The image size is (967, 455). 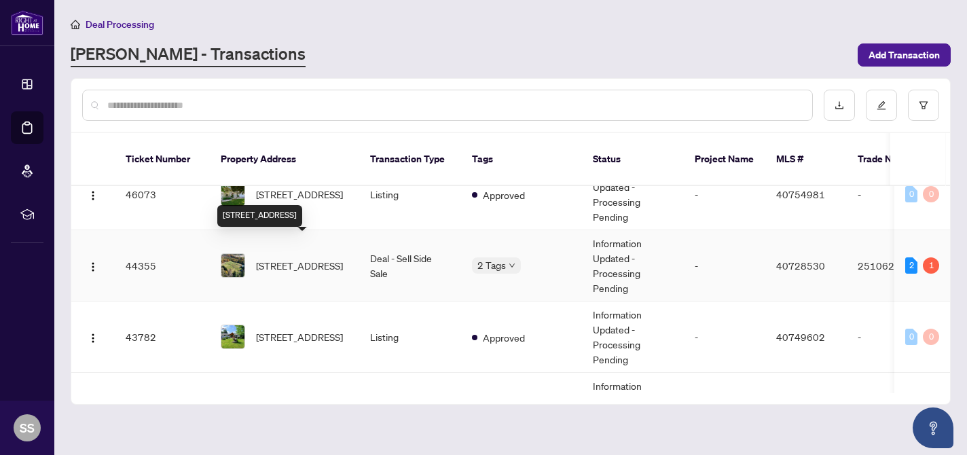 I want to click on span: home, so click(x=75, y=24).